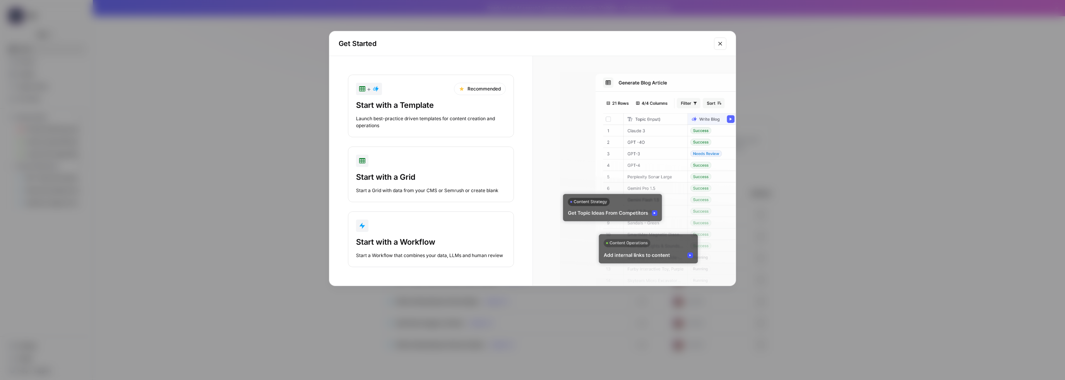 This screenshot has width=1065, height=380. What do you see at coordinates (431, 242) in the screenshot?
I see `div: Start with a Workflow` at bounding box center [431, 242].